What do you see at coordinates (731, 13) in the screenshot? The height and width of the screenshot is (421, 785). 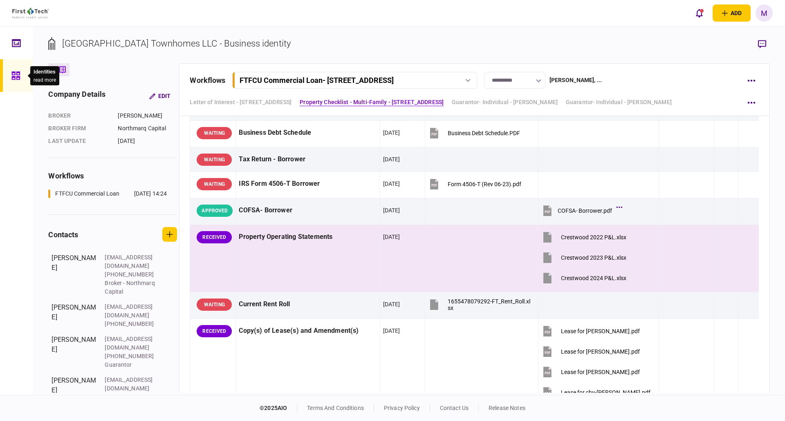 I see `button: open adding identity options` at bounding box center [731, 13].